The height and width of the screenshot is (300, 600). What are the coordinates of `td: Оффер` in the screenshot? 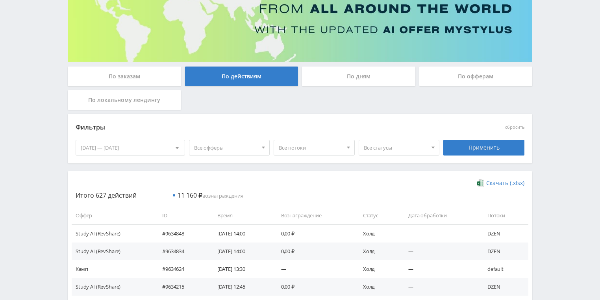 It's located at (113, 215).